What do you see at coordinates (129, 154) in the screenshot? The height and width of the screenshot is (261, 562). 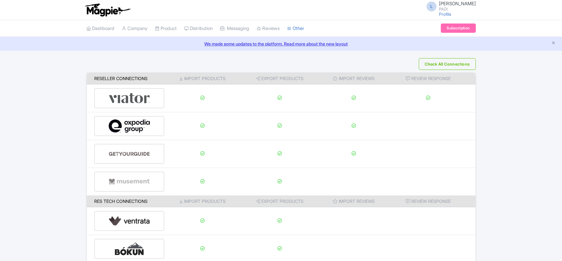 I see `img: get_your_guide-5a6366678479520ec94e3f9d2b9f304b.svg` at bounding box center [129, 154].